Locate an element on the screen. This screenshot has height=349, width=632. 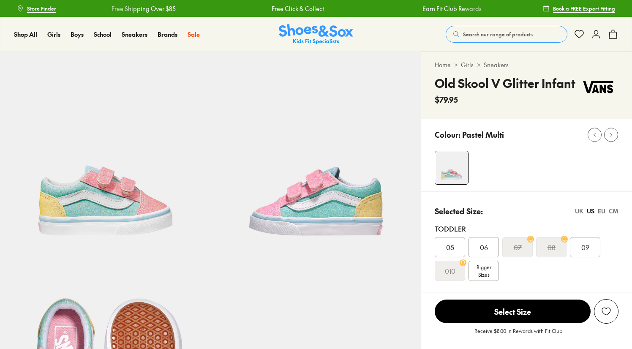
span: Store Finder is located at coordinates (41, 8).